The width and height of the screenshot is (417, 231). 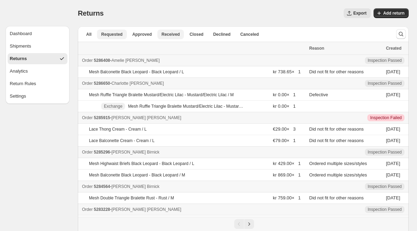 I want to click on p: Mesh Highwaist Briefs Black Leopard - Black Leopard / L, so click(x=141, y=164).